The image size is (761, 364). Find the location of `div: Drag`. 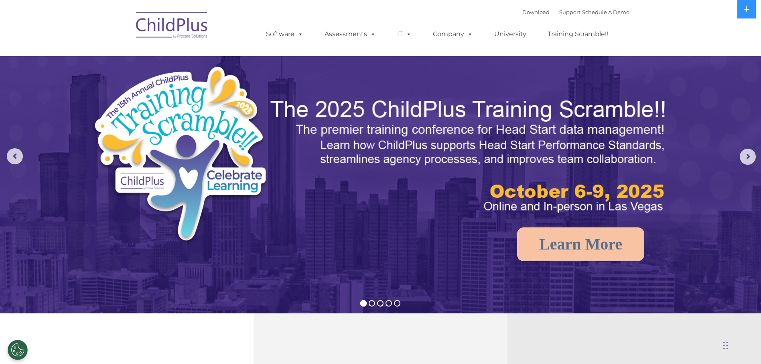

div: Drag is located at coordinates (726, 345).